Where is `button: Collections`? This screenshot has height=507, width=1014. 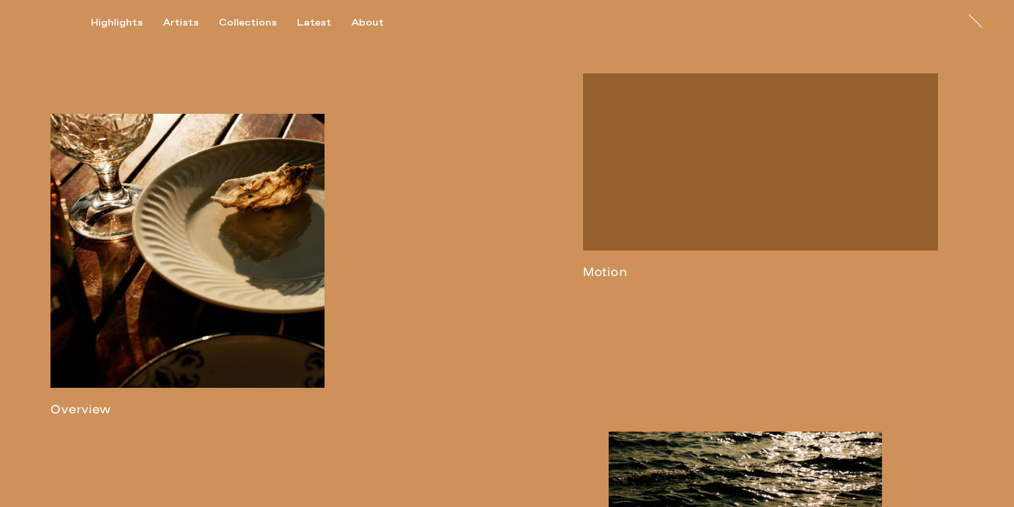
button: Collections is located at coordinates (258, 23).